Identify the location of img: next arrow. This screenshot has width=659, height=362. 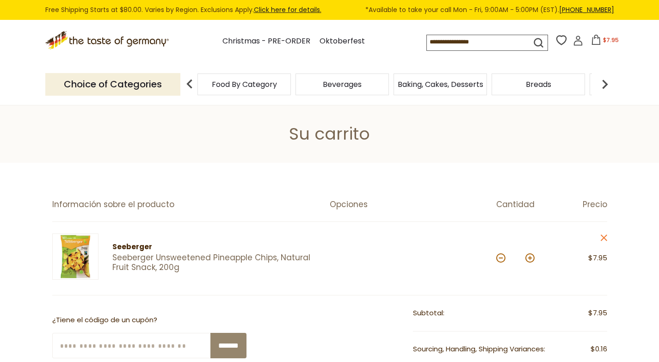
(605, 84).